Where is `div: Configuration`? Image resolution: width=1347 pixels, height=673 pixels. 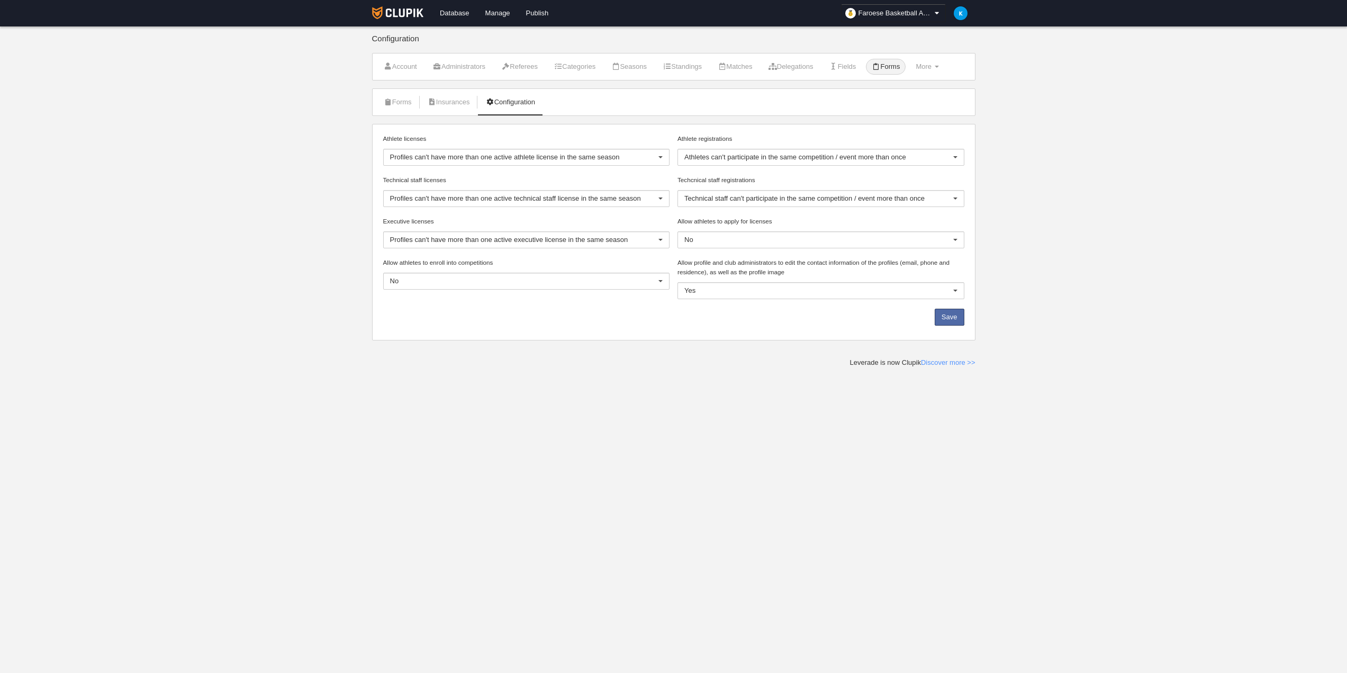
div: Configuration is located at coordinates (674, 43).